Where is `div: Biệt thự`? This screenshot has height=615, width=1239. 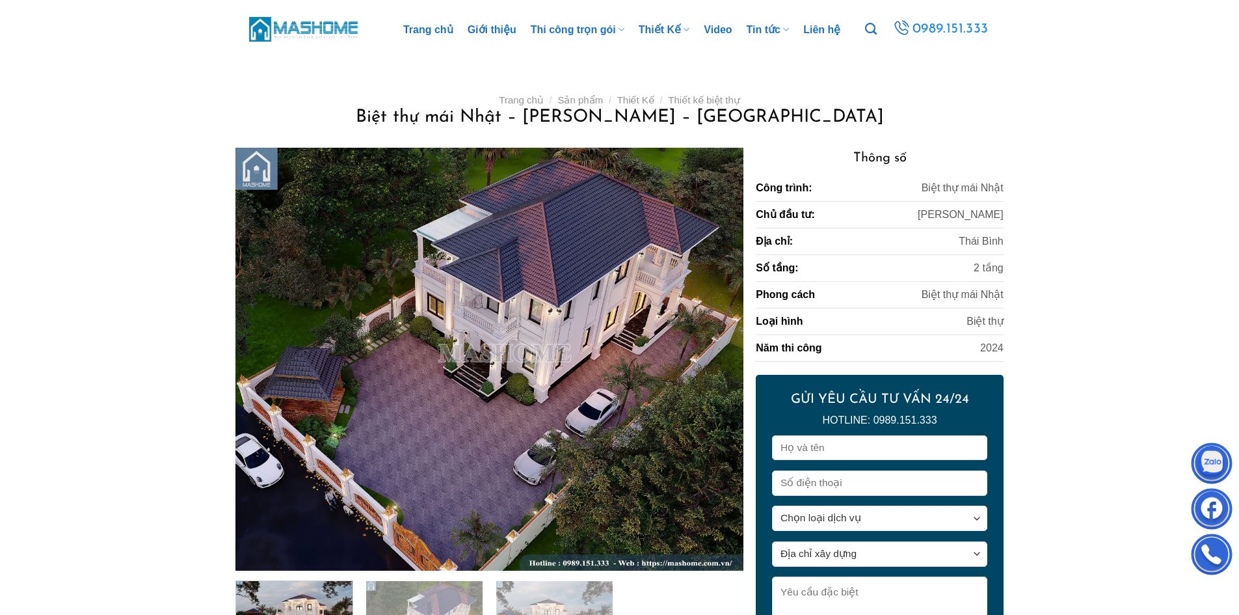
div: Biệt thự is located at coordinates (985, 321).